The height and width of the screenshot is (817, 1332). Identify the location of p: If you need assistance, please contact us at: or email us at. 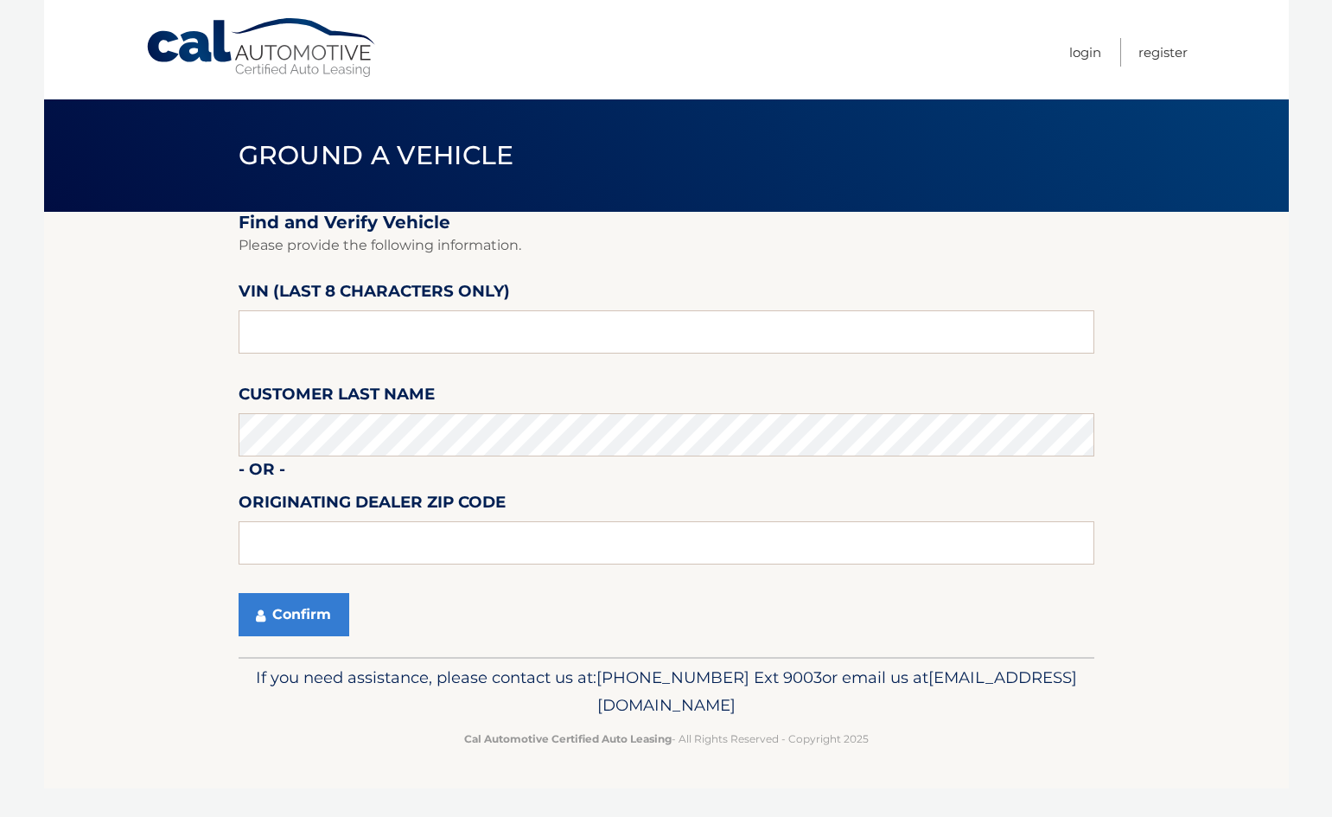
(666, 691).